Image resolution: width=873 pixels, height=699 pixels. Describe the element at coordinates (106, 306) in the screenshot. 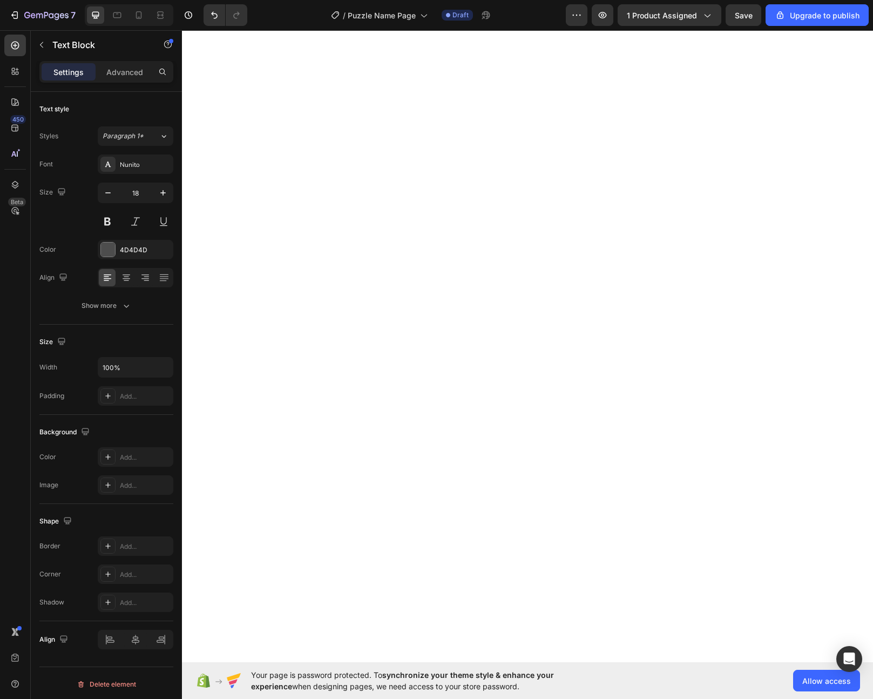

I see `div: Show more` at that location.